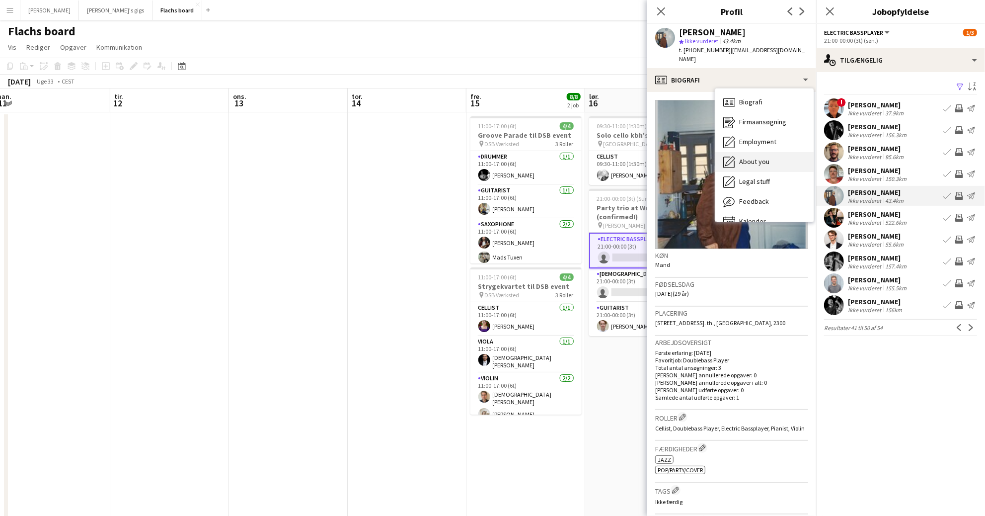 The image size is (985, 516). What do you see at coordinates (896, 135) in the screenshot?
I see `div: 156.3km` at bounding box center [896, 135].